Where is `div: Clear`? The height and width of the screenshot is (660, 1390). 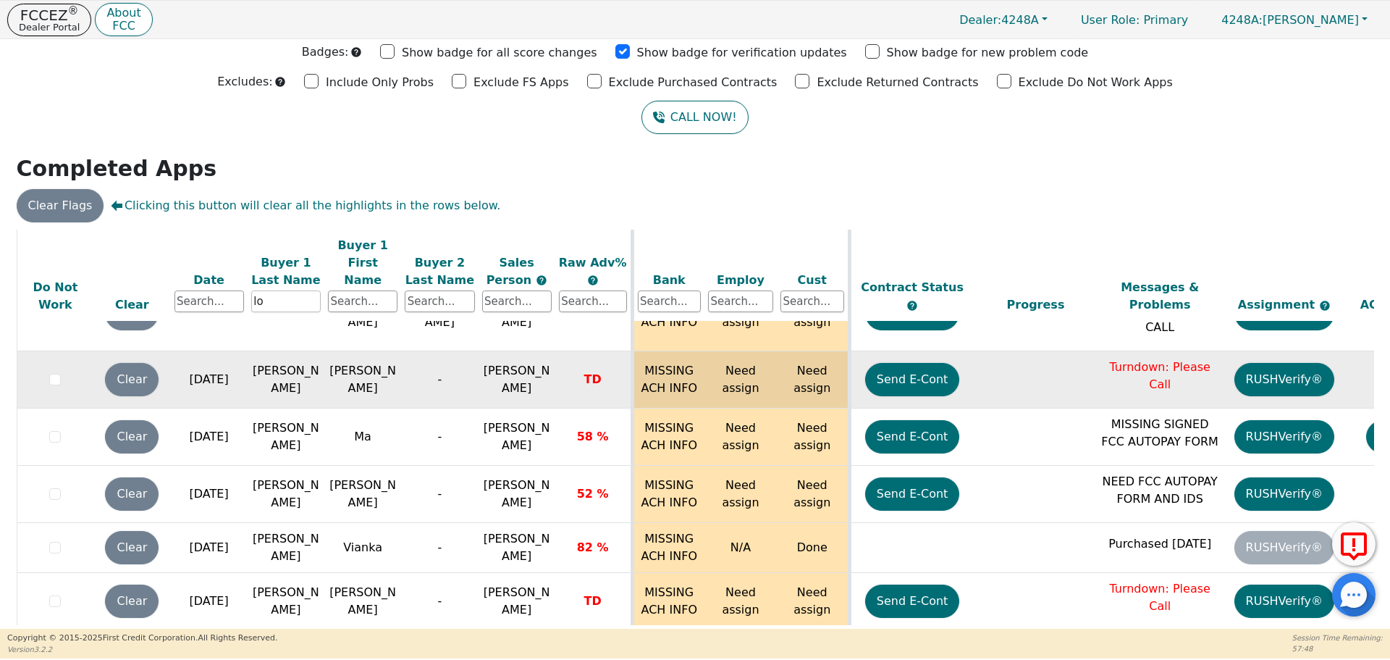
div: Clear is located at coordinates (132, 305).